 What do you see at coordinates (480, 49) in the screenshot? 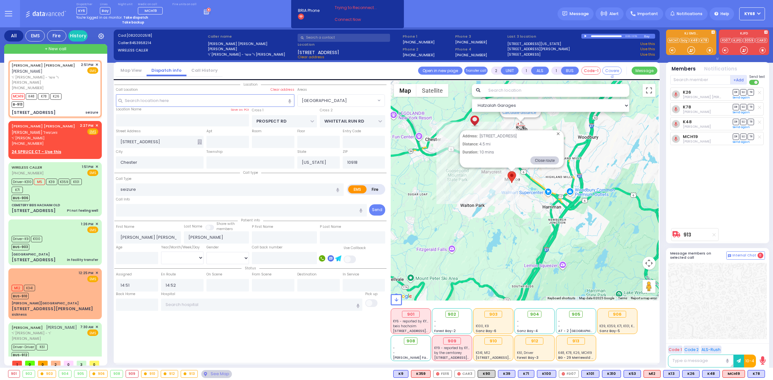
I see `span: Phone 4` at bounding box center [480, 49].